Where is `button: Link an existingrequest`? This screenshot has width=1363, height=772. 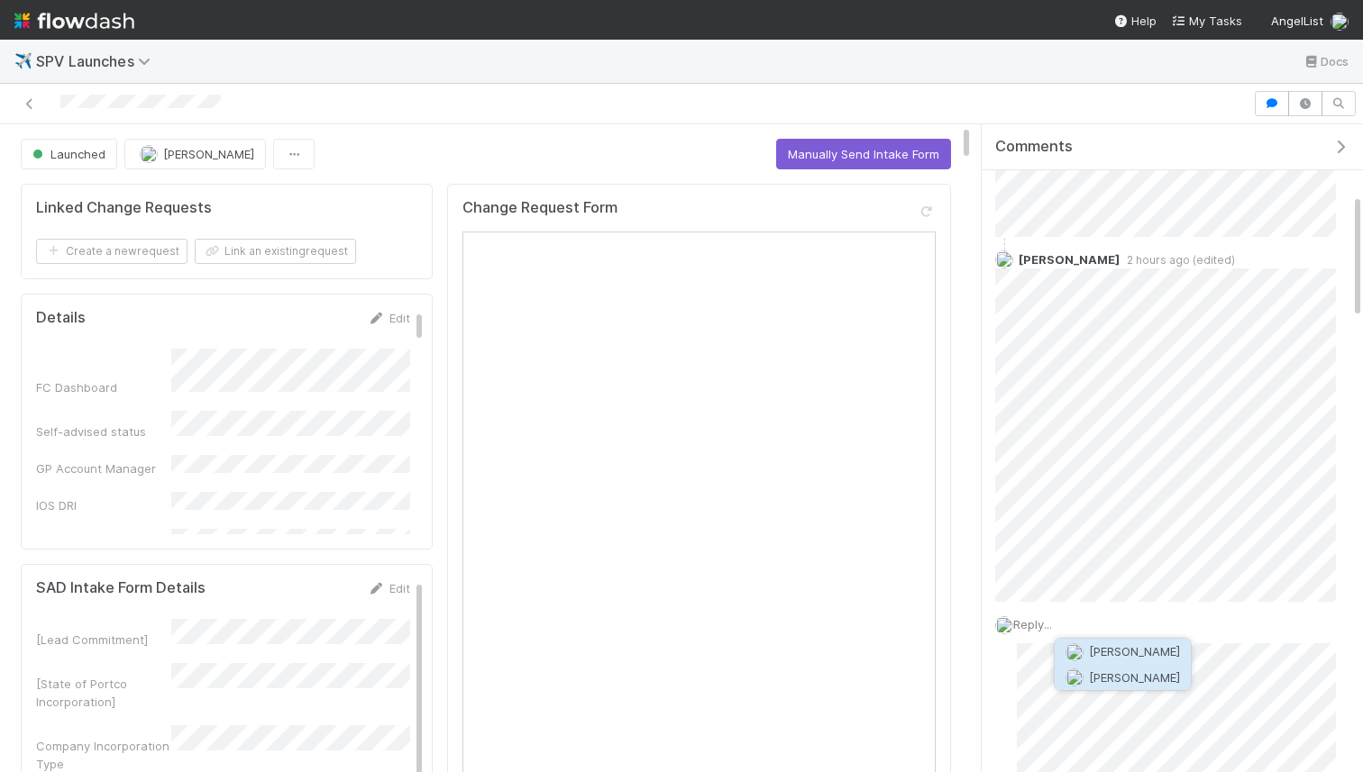 button: Link an existingrequest is located at coordinates (275, 251).